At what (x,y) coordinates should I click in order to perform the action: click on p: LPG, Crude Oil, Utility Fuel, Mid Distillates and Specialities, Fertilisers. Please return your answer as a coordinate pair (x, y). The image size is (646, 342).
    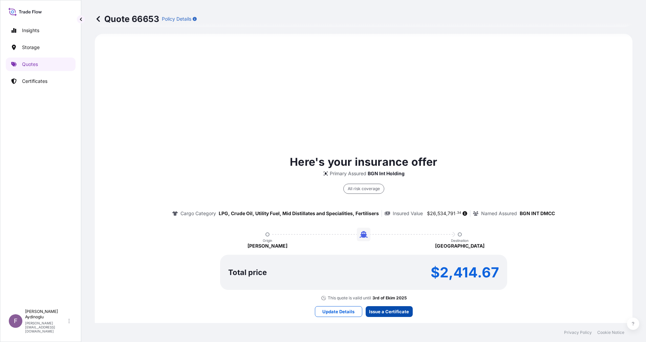
    Looking at the image, I should click on (299, 214).